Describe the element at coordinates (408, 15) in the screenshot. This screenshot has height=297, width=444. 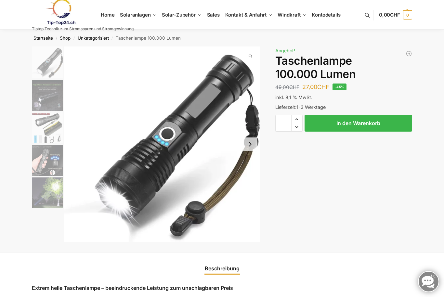
I see `span: 0` at that location.